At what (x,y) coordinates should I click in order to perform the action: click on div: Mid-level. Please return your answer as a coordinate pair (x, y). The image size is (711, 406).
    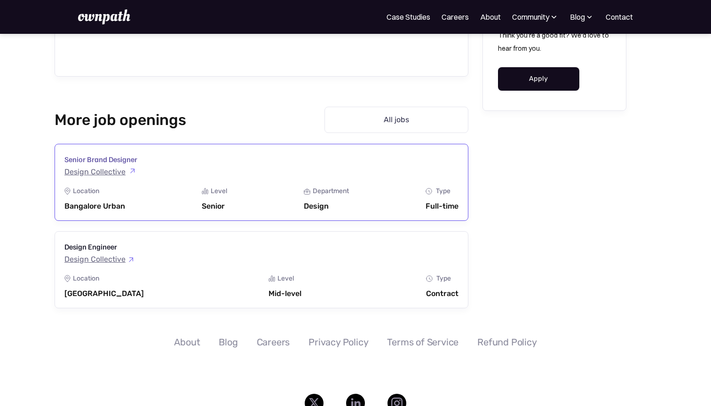
    Looking at the image, I should click on (285, 294).